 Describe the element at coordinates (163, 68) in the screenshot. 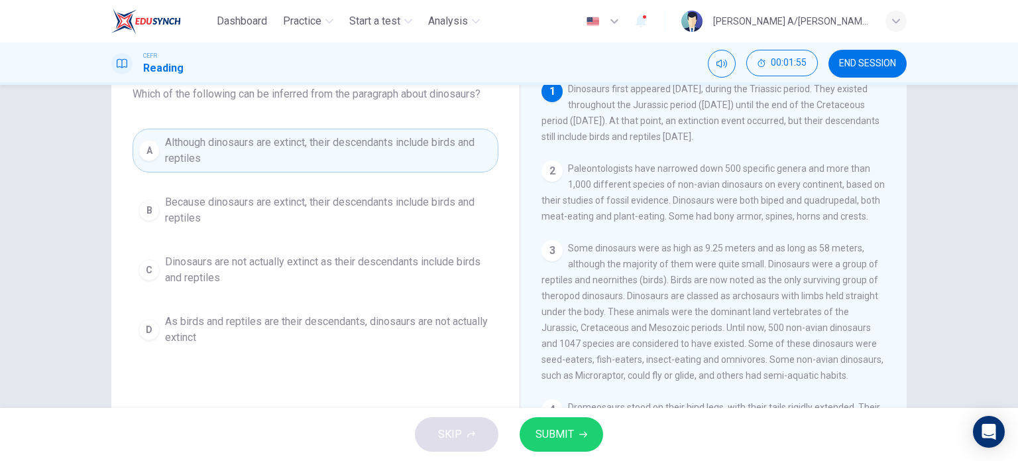

I see `h1: Reading` at that location.